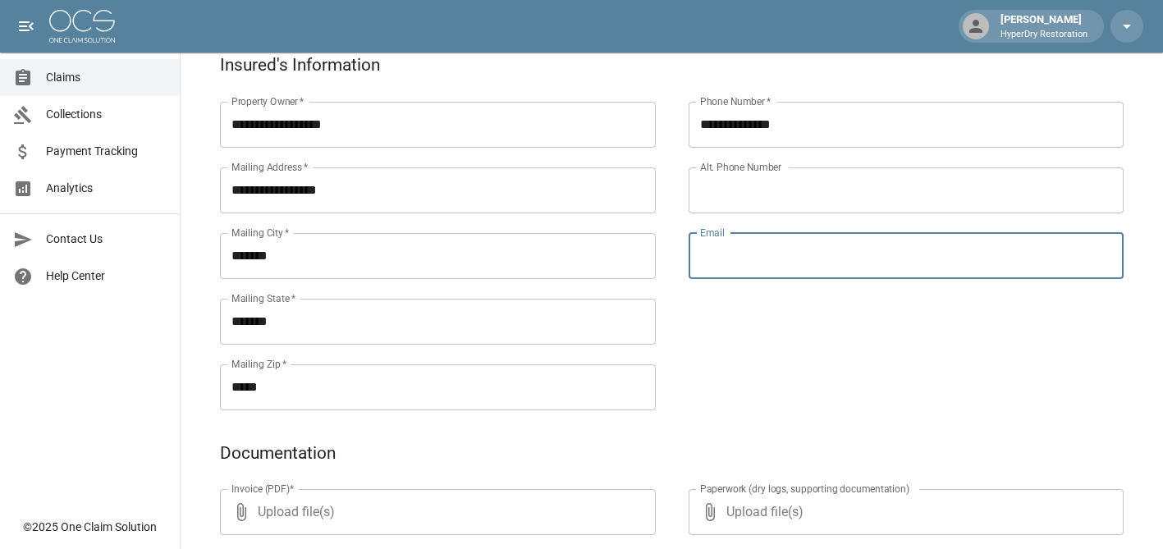  I want to click on span: Analytics, so click(106, 188).